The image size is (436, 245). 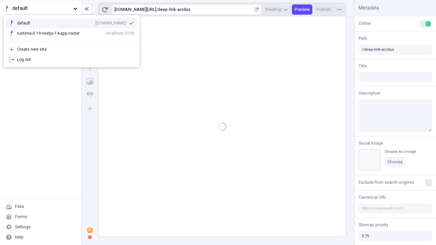 I want to click on button: Choose, so click(x=395, y=162).